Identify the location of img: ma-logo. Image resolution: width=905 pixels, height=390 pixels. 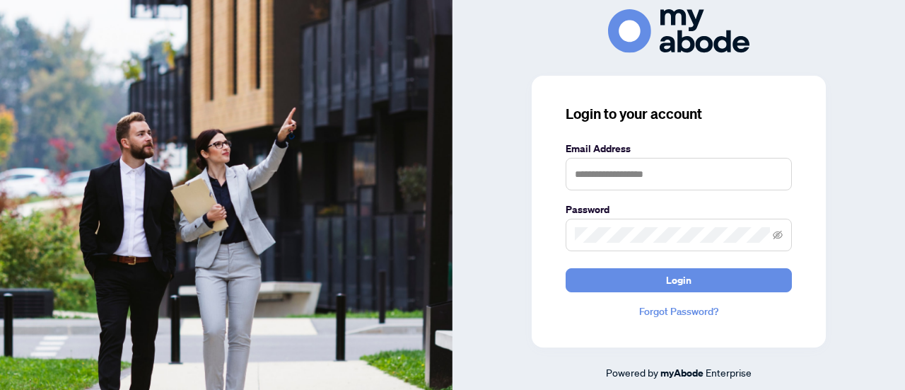
(679, 30).